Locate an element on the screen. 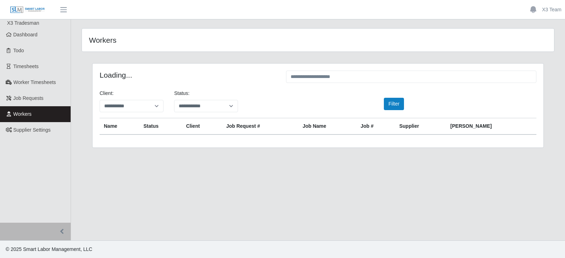 The image size is (565, 258). th: Supplier is located at coordinates (420, 126).